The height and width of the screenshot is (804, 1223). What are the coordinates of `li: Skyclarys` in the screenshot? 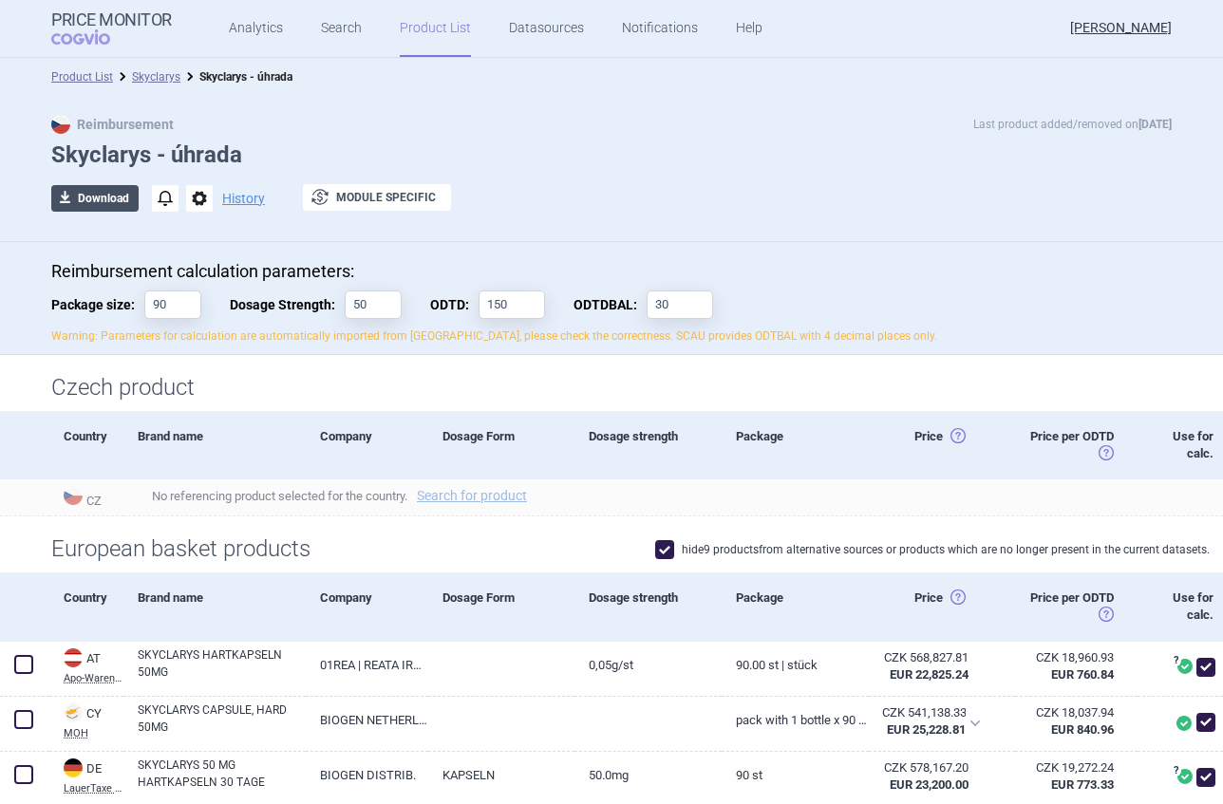 It's located at (146, 77).